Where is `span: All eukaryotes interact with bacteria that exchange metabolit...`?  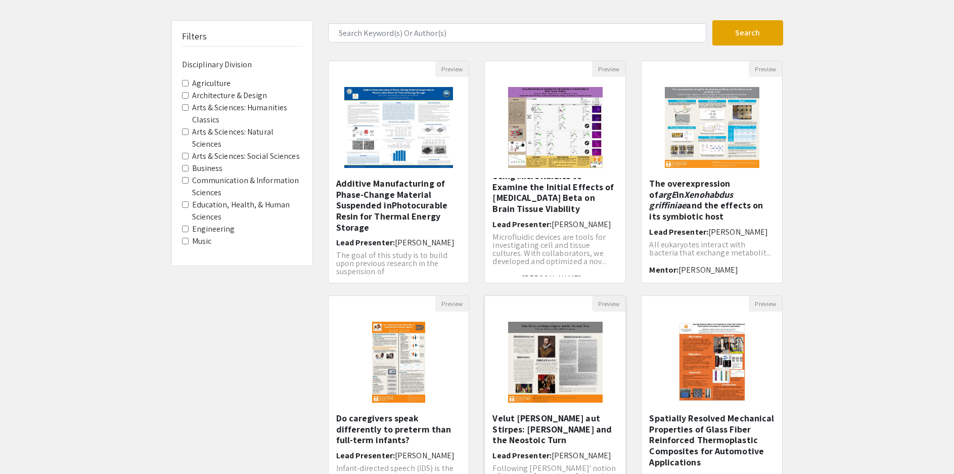 span: All eukaryotes interact with bacteria that exchange metabolit... is located at coordinates (710, 248).